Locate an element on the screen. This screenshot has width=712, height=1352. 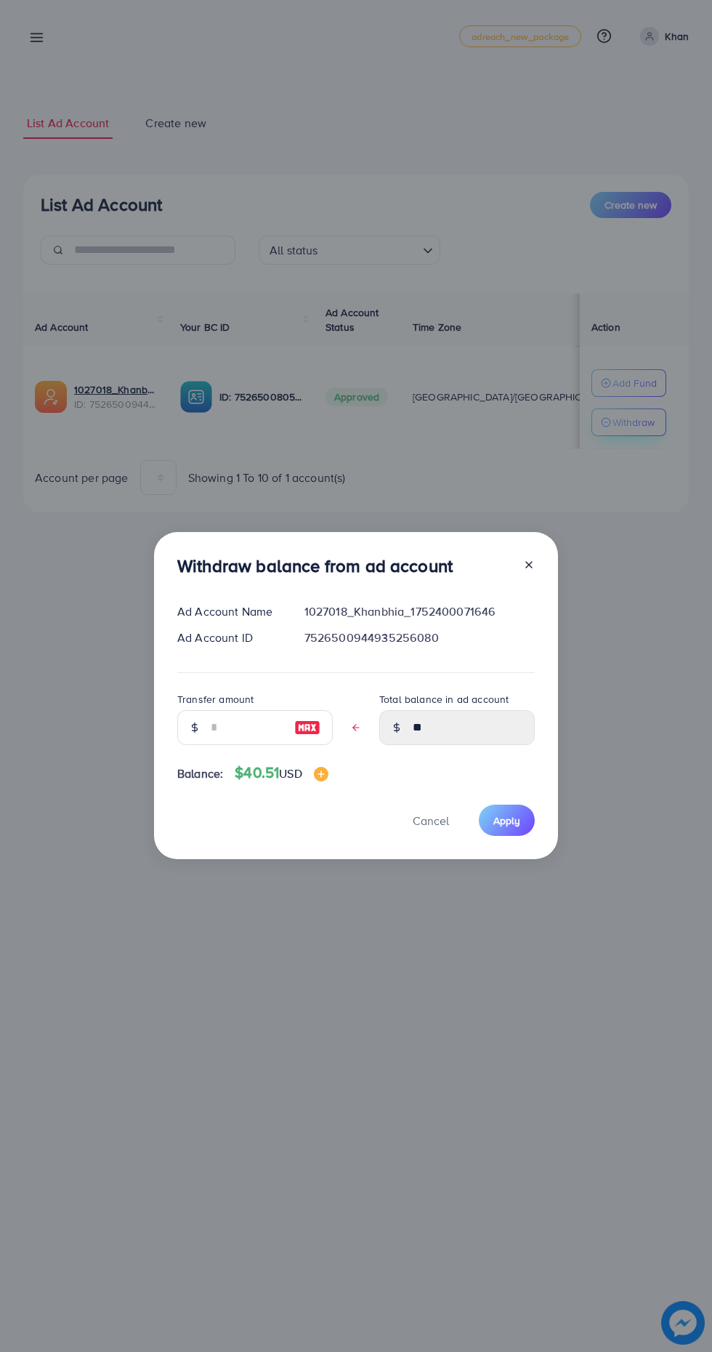
span: Apply is located at coordinates (507, 821).